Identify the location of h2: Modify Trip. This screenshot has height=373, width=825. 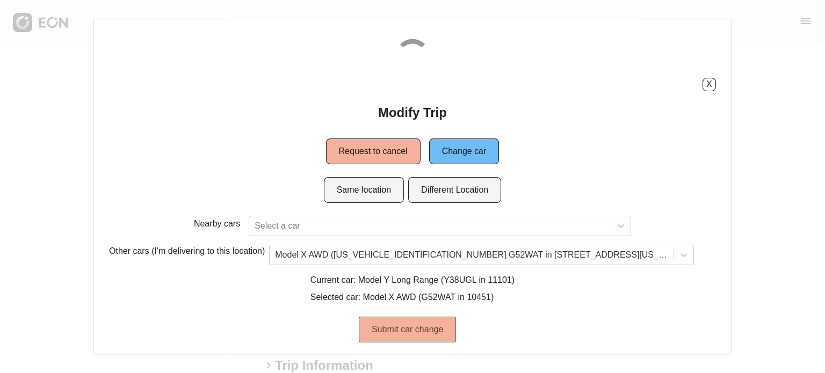
(413, 113).